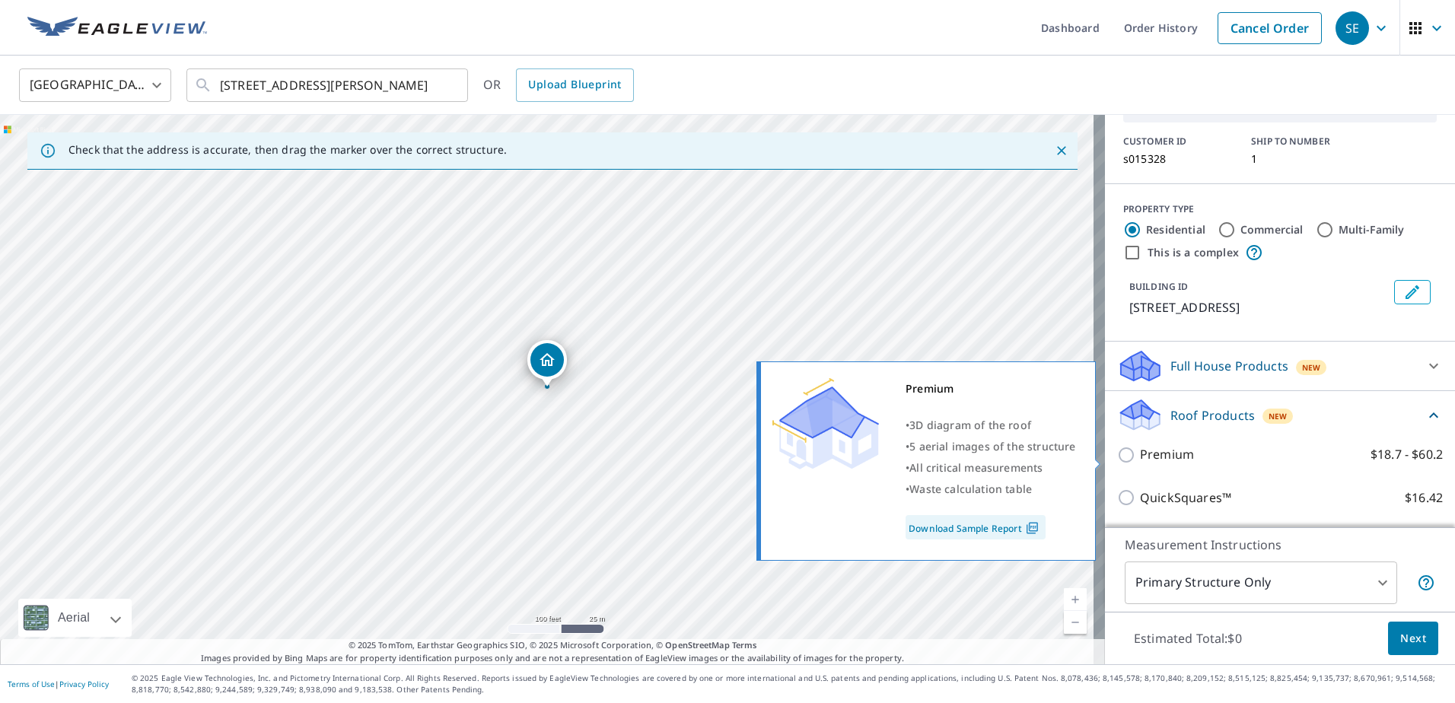 The image size is (1455, 703). What do you see at coordinates (970, 489) in the screenshot?
I see `span: Waste calculation table` at bounding box center [970, 489].